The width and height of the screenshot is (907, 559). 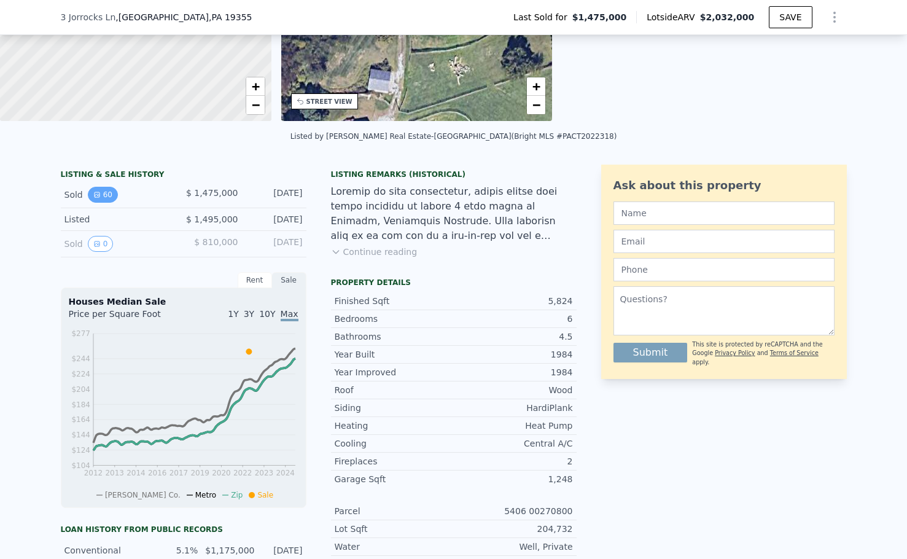 What do you see at coordinates (212, 193) in the screenshot?
I see `span: $ 1,475,000` at bounding box center [212, 193].